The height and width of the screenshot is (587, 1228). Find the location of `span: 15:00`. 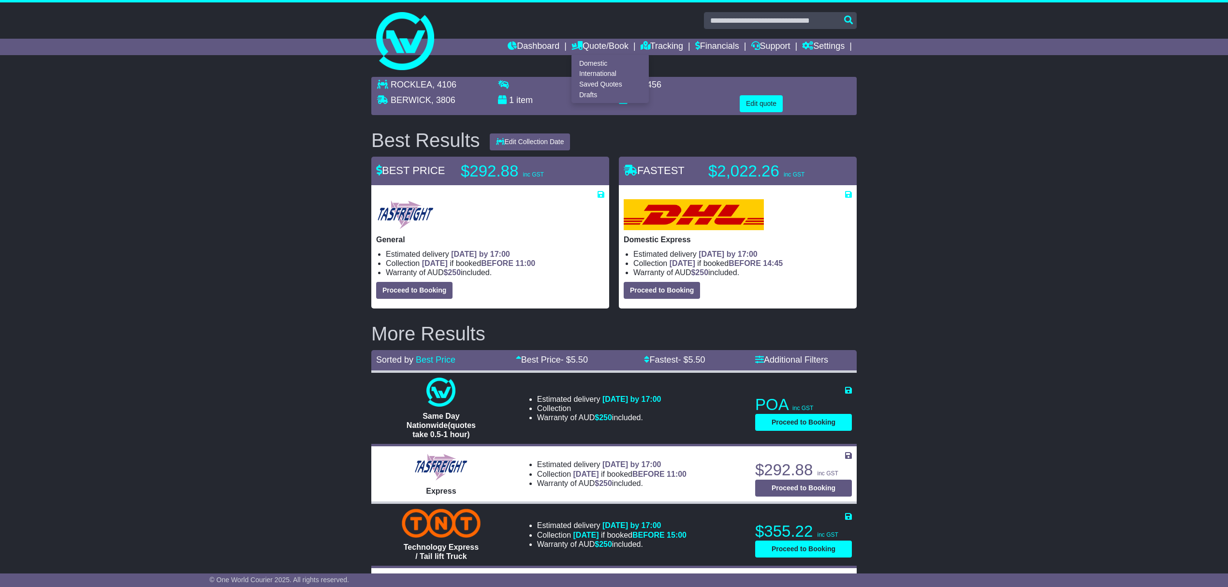

span: 15:00 is located at coordinates (676, 535).